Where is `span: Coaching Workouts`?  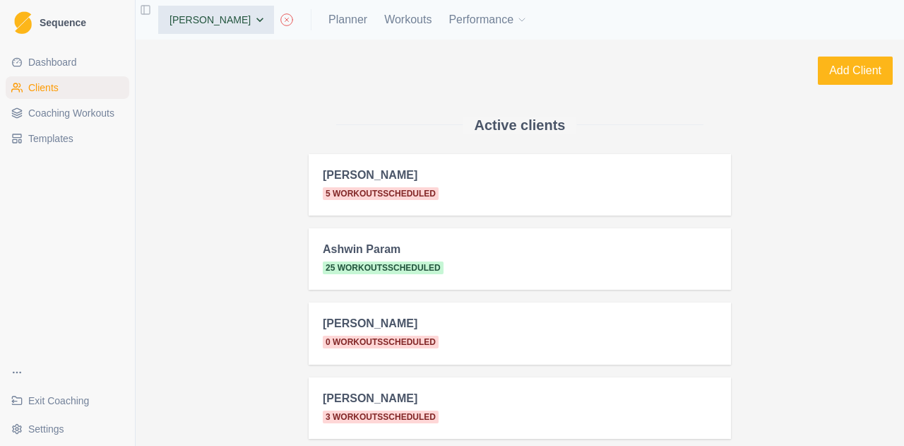 span: Coaching Workouts is located at coordinates (71, 113).